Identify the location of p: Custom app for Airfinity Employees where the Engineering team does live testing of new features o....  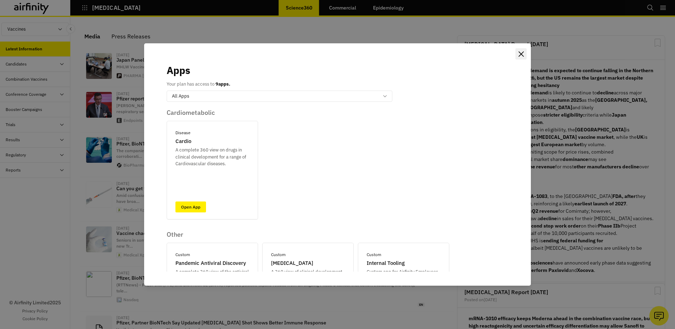
(404, 282).